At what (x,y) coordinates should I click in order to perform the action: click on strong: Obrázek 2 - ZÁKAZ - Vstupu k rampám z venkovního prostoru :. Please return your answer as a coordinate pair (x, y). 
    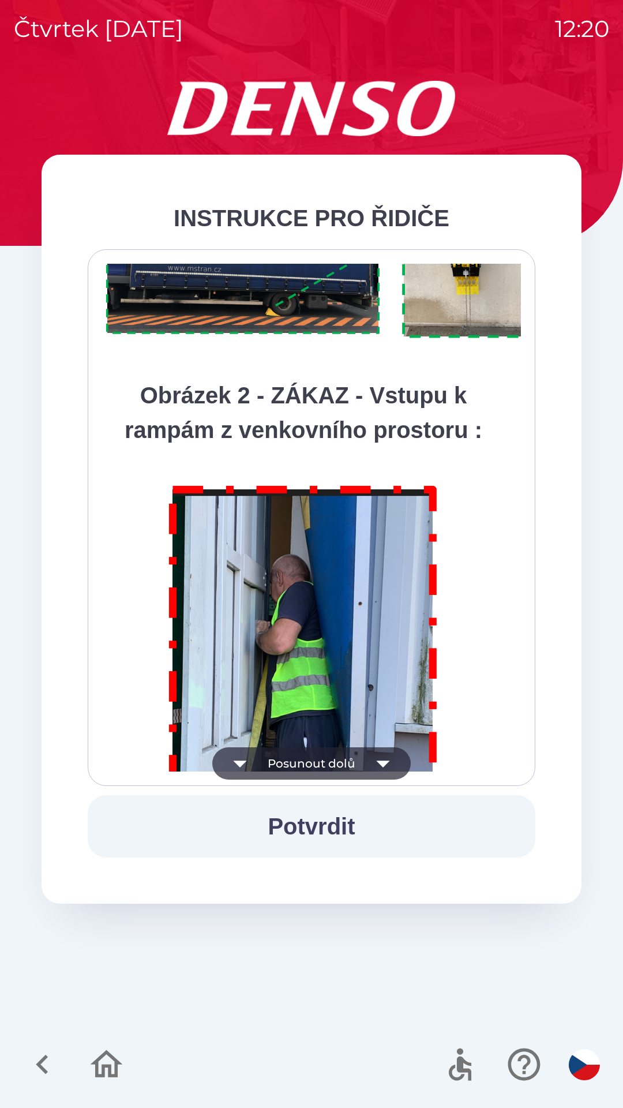
    Looking at the image, I should click on (304, 413).